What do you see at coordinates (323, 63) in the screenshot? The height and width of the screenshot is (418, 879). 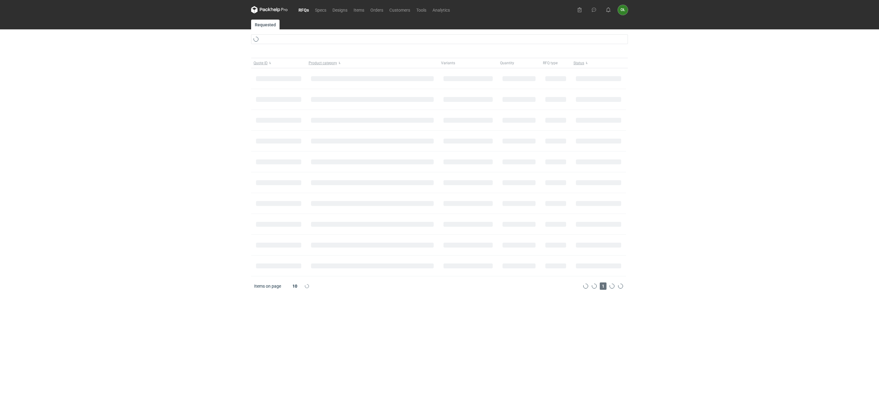 I see `span: Product category` at bounding box center [323, 63].